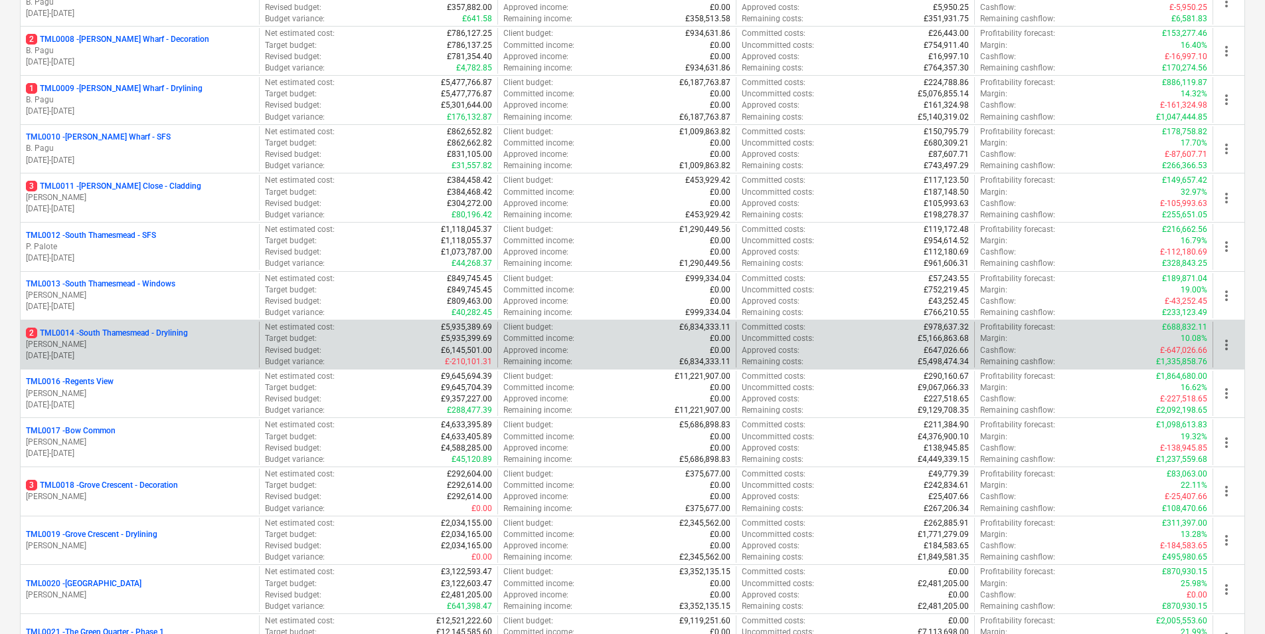 This screenshot has height=634, width=1265. What do you see at coordinates (291, 94) in the screenshot?
I see `p: Target budget :` at bounding box center [291, 94].